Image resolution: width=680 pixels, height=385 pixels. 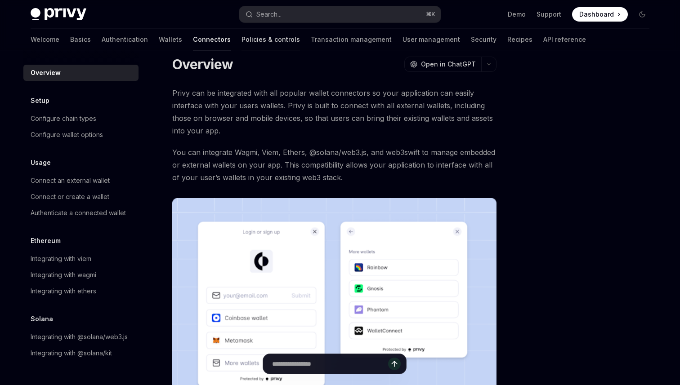 What do you see at coordinates (81, 337) in the screenshot?
I see `a: Integrating with @solana/web3.js` at bounding box center [81, 337].